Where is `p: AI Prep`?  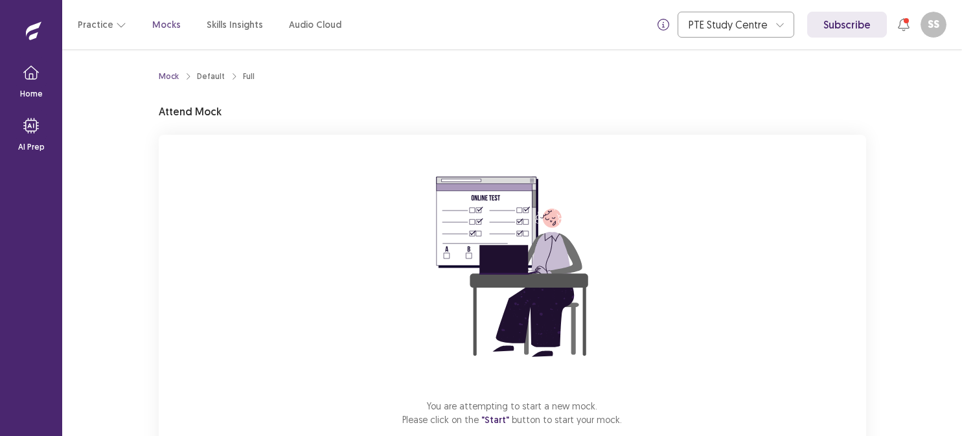
p: AI Prep is located at coordinates (31, 147).